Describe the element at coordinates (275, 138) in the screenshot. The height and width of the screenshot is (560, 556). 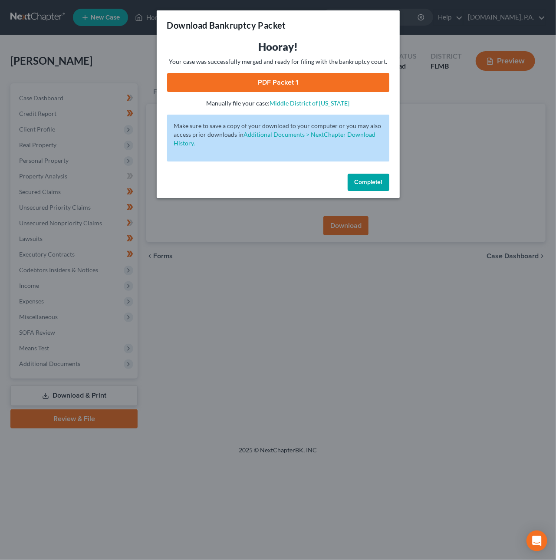
I see `a: Additional Documents > NextChapter Download History.` at that location.